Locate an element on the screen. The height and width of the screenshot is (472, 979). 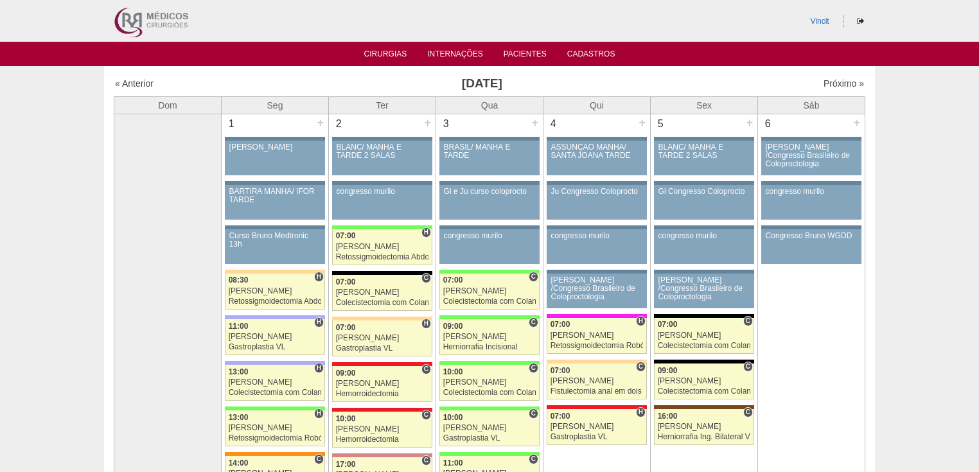
div: Key: Santa Helena is located at coordinates (382, 456).